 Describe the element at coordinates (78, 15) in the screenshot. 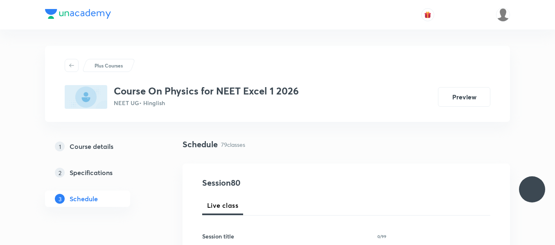

I see `a: Company Logo` at that location.